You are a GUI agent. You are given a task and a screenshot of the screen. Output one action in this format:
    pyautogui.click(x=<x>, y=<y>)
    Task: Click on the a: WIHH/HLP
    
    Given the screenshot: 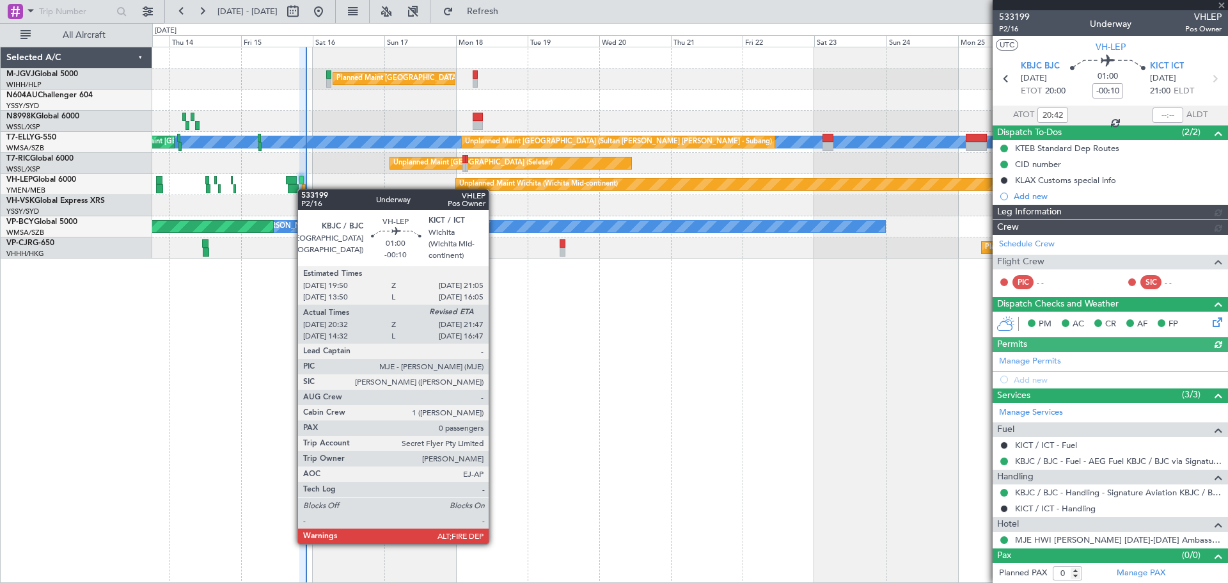 What is the action you would take?
    pyautogui.click(x=24, y=84)
    